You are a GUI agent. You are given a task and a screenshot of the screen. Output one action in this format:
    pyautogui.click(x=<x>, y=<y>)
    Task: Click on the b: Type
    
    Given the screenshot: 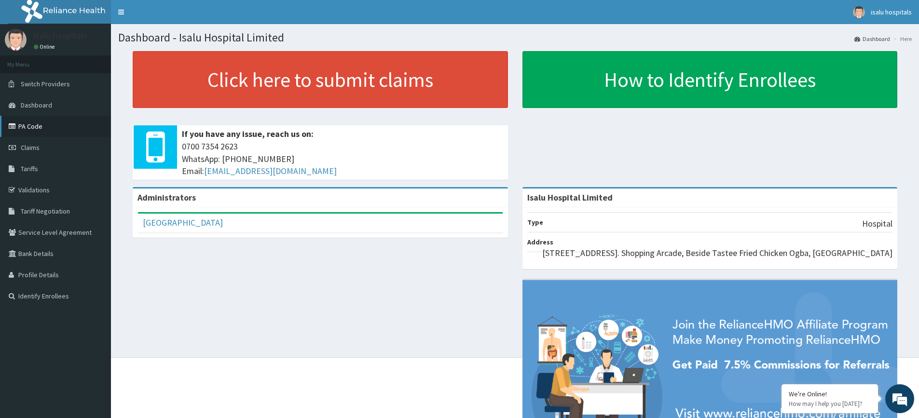 What is the action you would take?
    pyautogui.click(x=535, y=222)
    